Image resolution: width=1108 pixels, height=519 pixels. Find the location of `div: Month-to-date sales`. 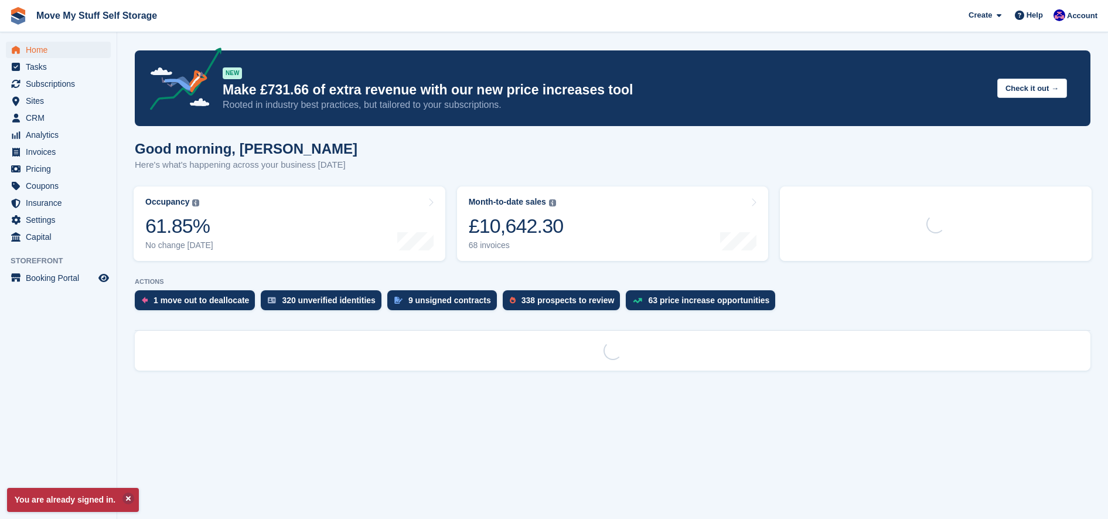

div: Month-to-date sales is located at coordinates (507, 202).